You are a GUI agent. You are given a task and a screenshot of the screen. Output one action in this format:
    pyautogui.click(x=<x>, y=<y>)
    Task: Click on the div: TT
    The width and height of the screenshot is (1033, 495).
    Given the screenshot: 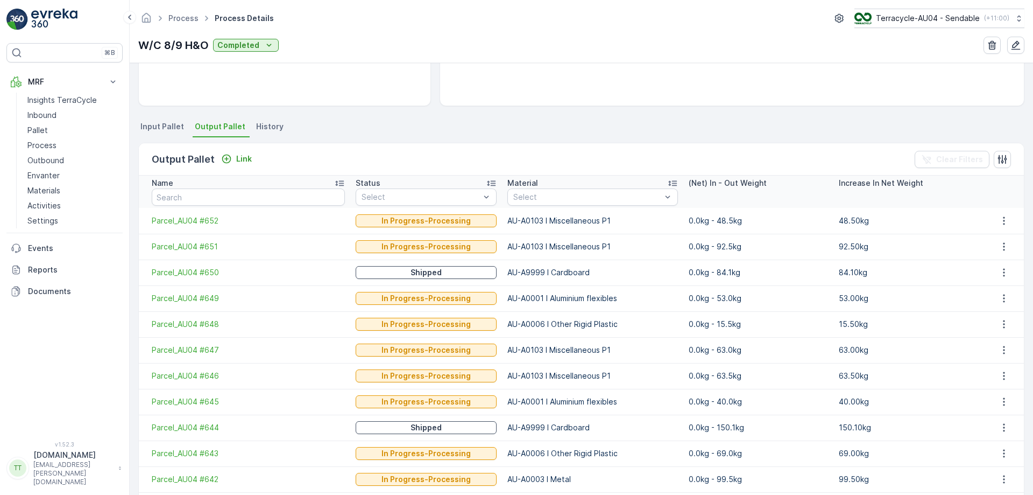 What is the action you would take?
    pyautogui.click(x=18, y=468)
    